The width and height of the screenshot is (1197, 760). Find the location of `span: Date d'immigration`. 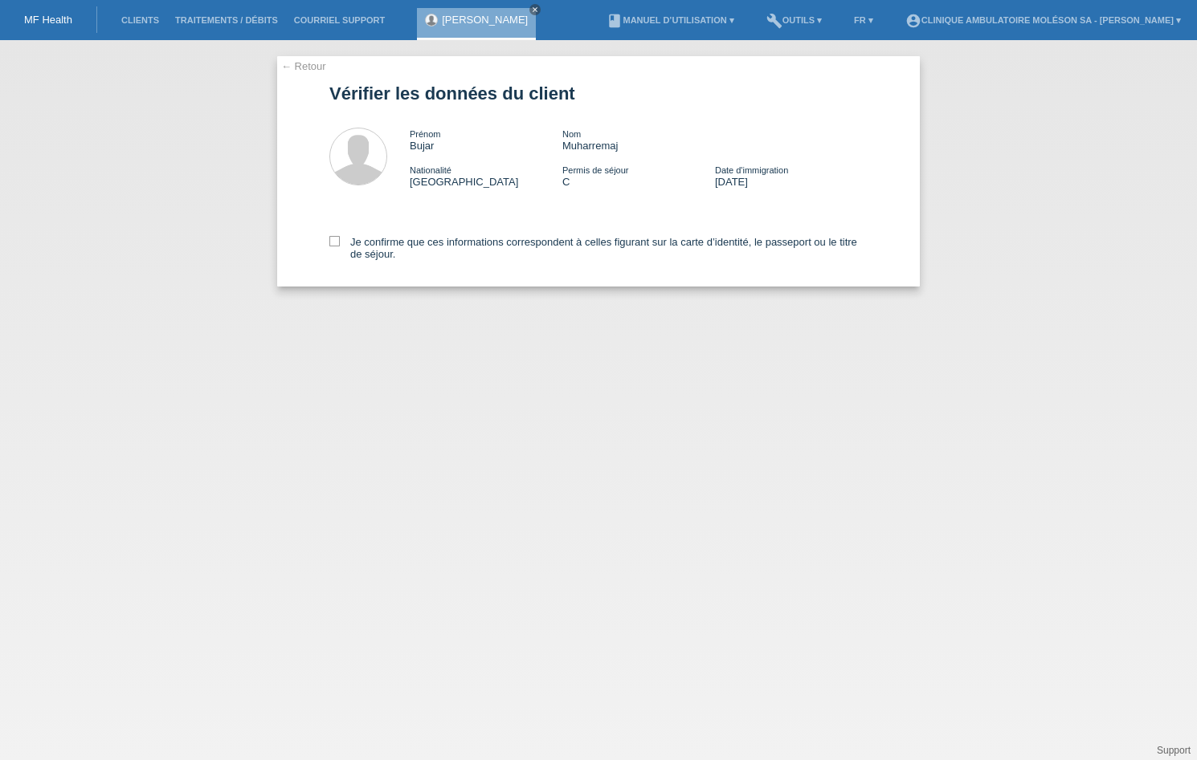

span: Date d'immigration is located at coordinates (751, 170).